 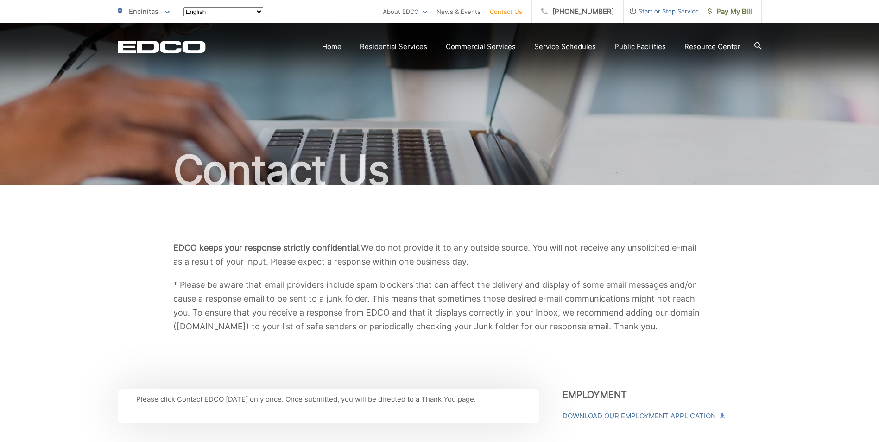 I want to click on a: About EDCO, so click(x=405, y=12).